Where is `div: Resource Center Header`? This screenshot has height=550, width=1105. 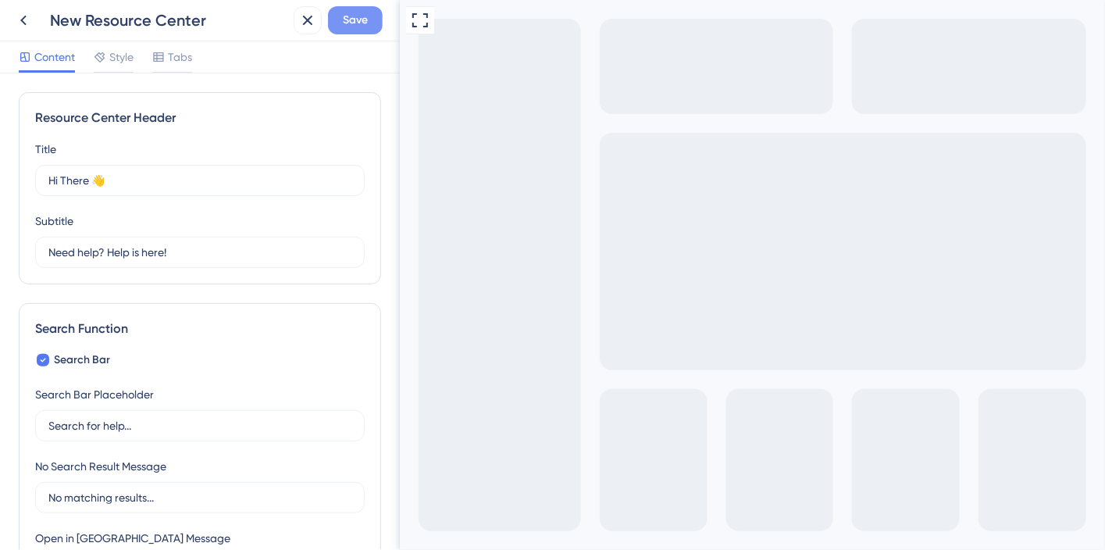 div: Resource Center Header is located at coordinates (200, 118).